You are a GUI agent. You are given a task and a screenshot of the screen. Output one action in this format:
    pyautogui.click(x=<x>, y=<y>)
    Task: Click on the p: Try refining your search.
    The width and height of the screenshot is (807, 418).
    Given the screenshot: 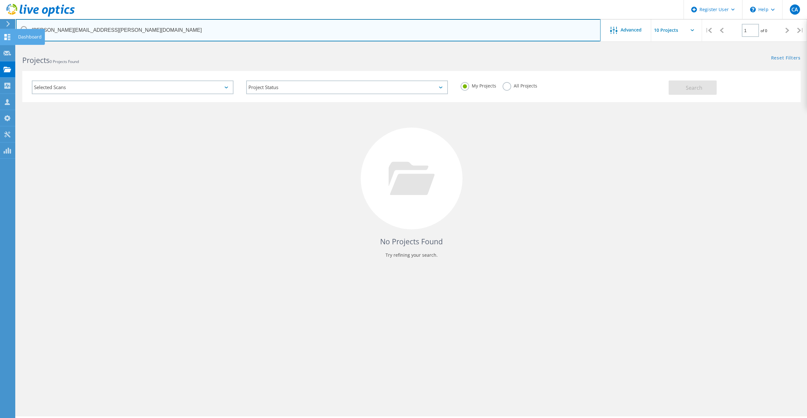 What is the action you would take?
    pyautogui.click(x=411, y=255)
    